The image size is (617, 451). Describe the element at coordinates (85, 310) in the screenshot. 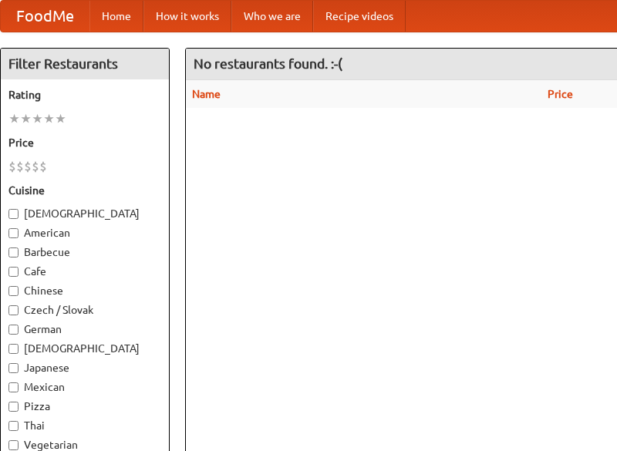

I see `label: Czech / Slovak` at that location.